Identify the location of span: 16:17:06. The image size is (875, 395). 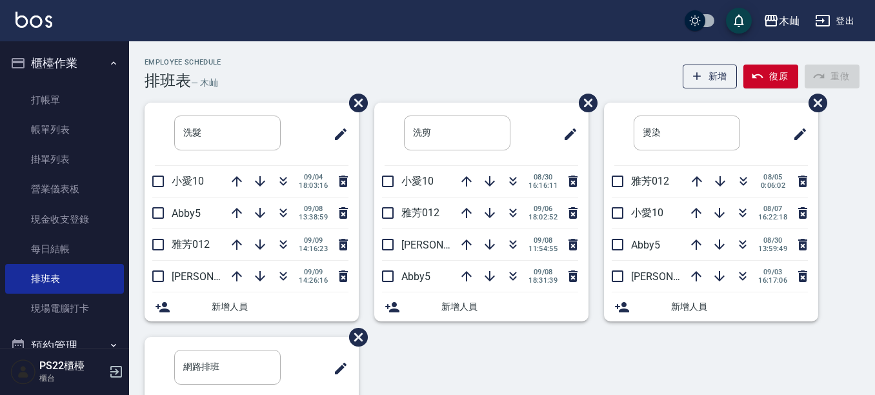
(773, 280).